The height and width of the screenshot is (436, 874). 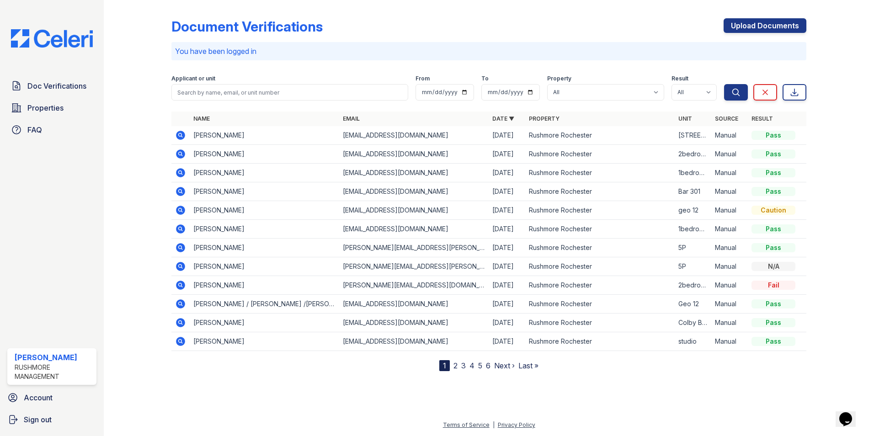 I want to click on p: You have been logged in, so click(x=489, y=51).